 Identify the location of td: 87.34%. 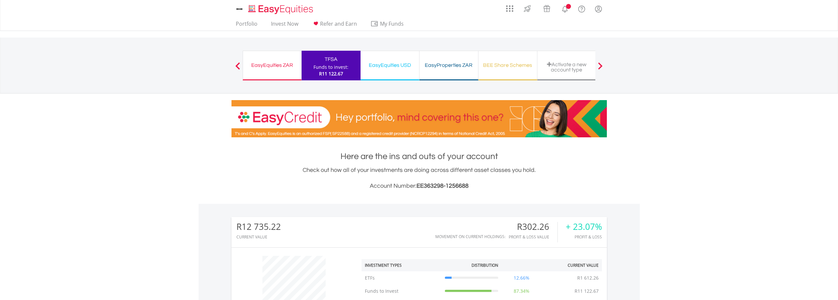
(521, 291).